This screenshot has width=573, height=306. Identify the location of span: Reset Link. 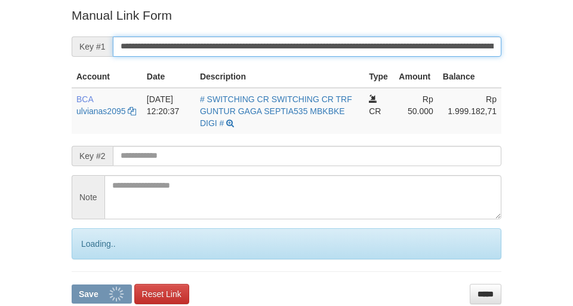
(162, 294).